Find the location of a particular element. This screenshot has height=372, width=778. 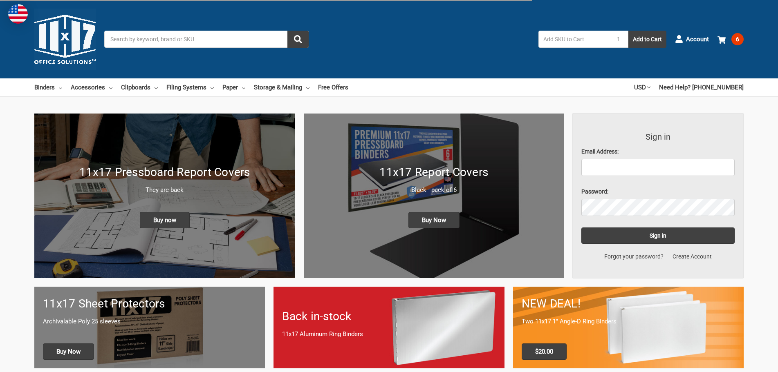

a: Account is located at coordinates (692, 39).